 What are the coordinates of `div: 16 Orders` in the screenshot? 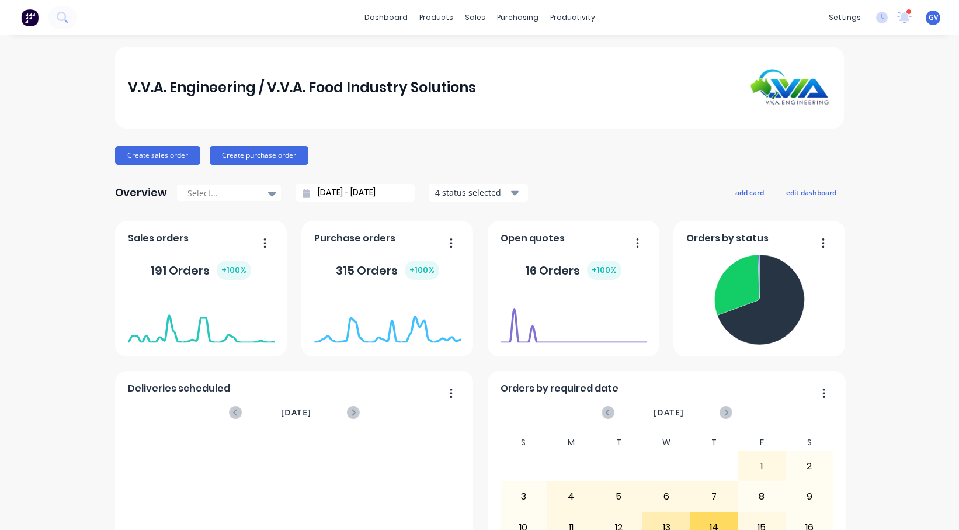 It's located at (573, 270).